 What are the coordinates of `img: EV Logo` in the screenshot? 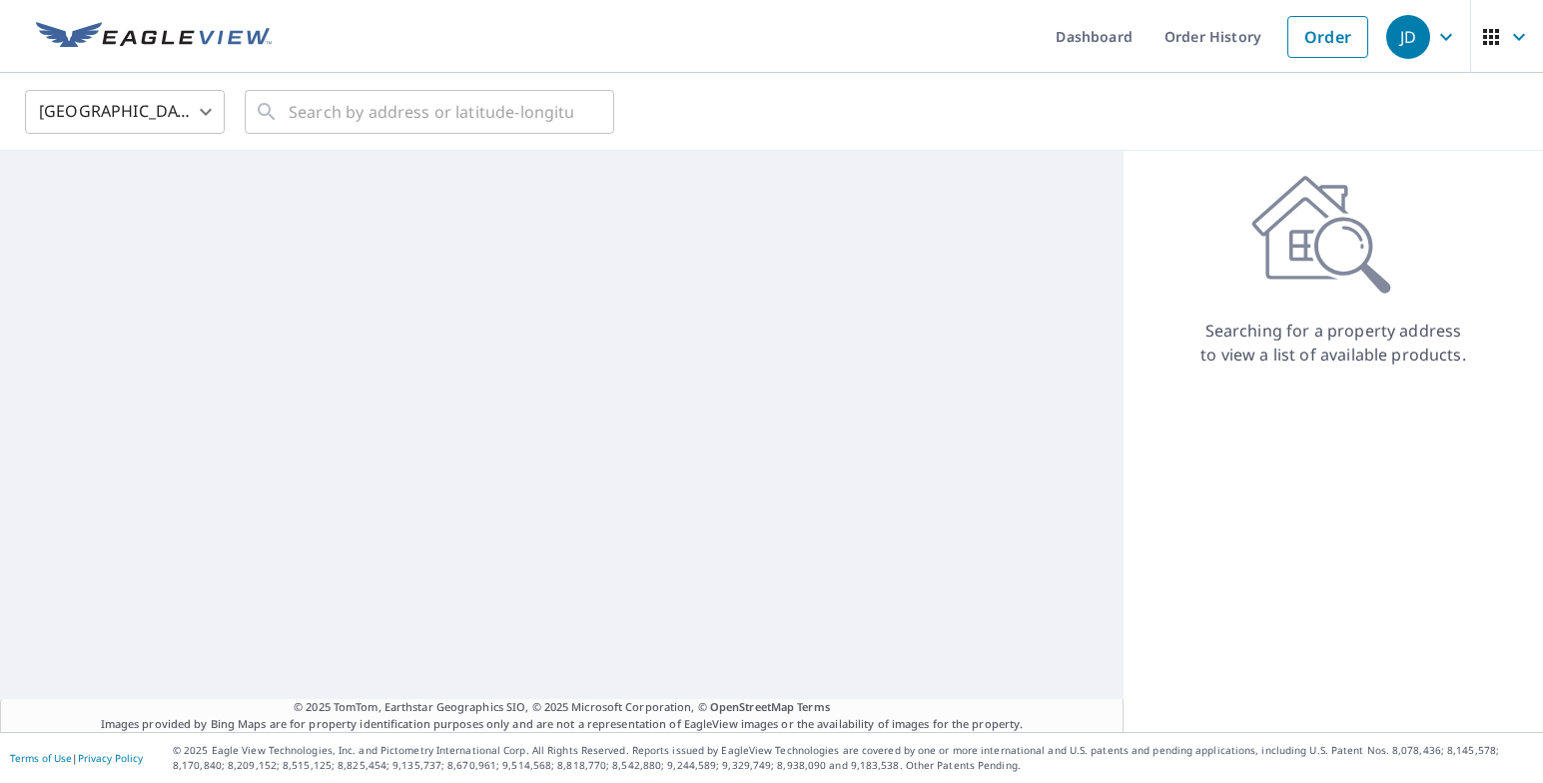 It's located at (154, 37).